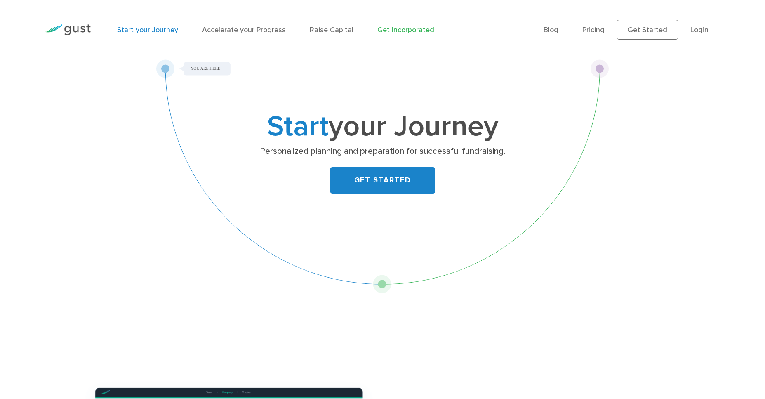 The image size is (765, 399). What do you see at coordinates (244, 30) in the screenshot?
I see `a: Accelerate your Progress` at bounding box center [244, 30].